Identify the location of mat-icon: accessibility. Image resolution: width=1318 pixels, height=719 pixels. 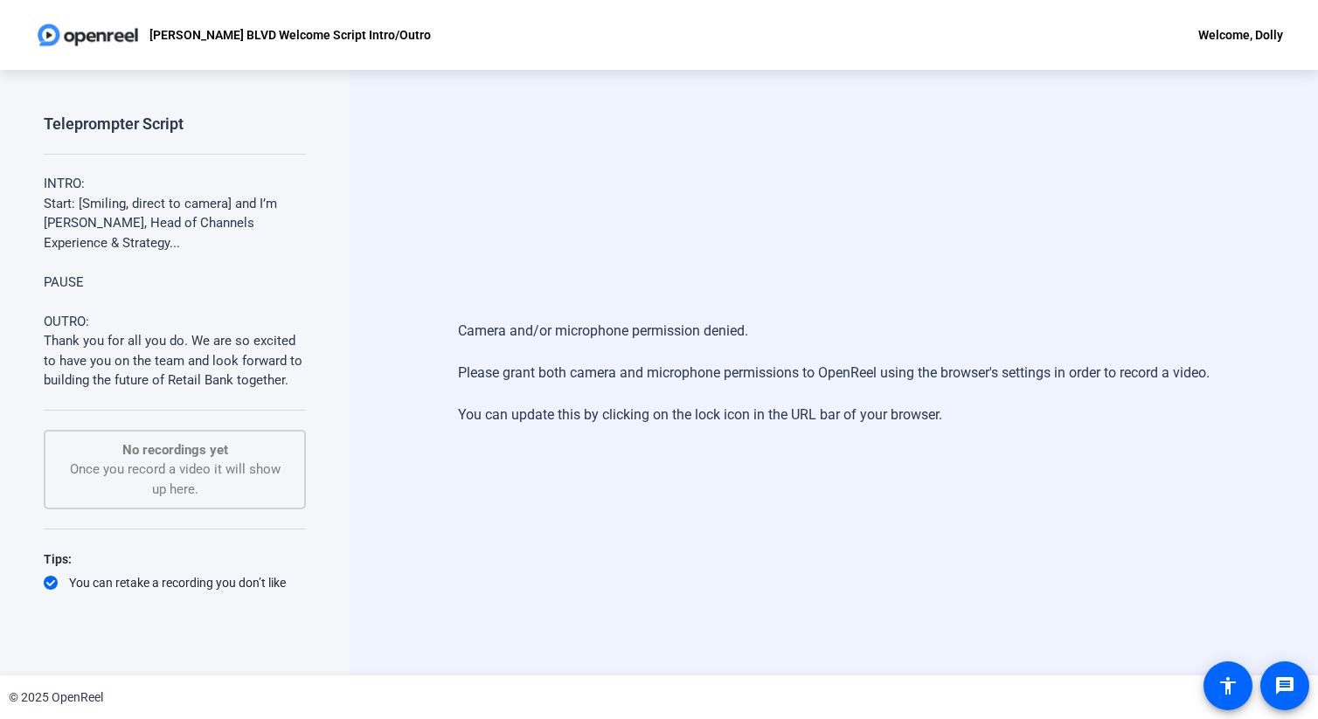
(1228, 686).